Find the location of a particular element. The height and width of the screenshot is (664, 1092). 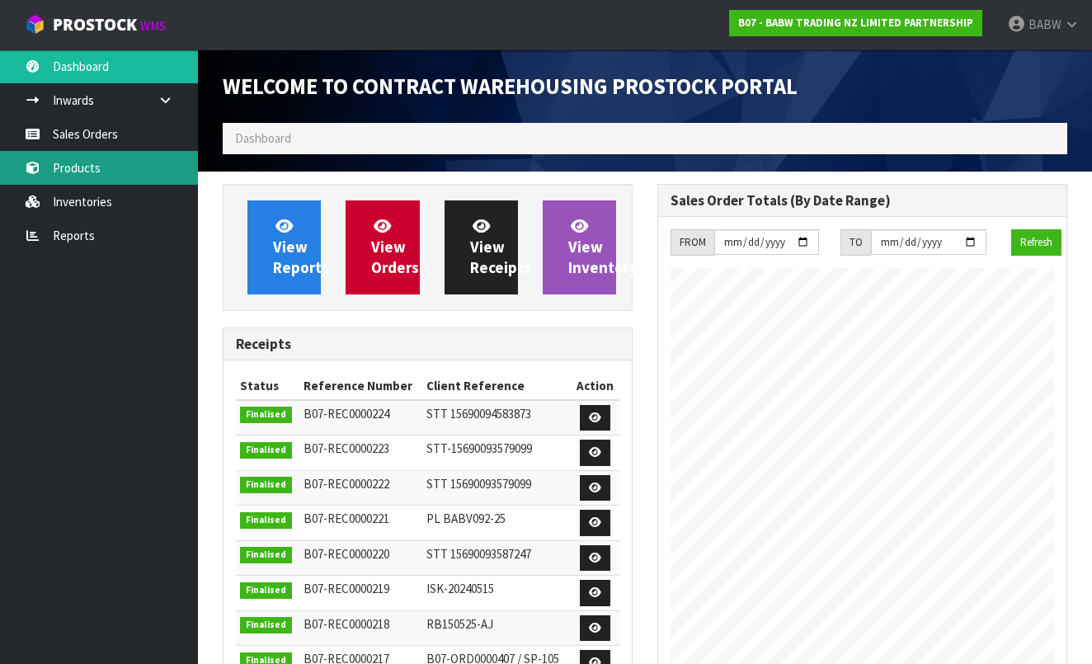

th: Action is located at coordinates (596, 386).